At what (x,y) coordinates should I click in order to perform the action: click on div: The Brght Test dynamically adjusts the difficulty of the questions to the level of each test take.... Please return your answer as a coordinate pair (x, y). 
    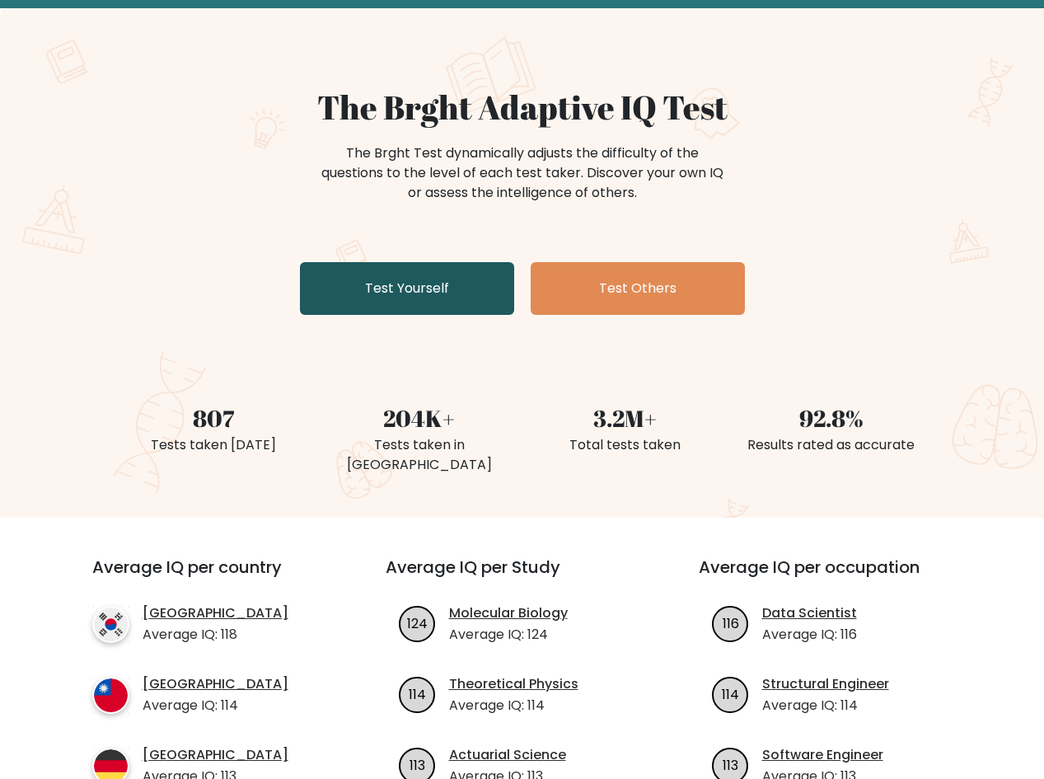
    Looking at the image, I should click on (522, 173).